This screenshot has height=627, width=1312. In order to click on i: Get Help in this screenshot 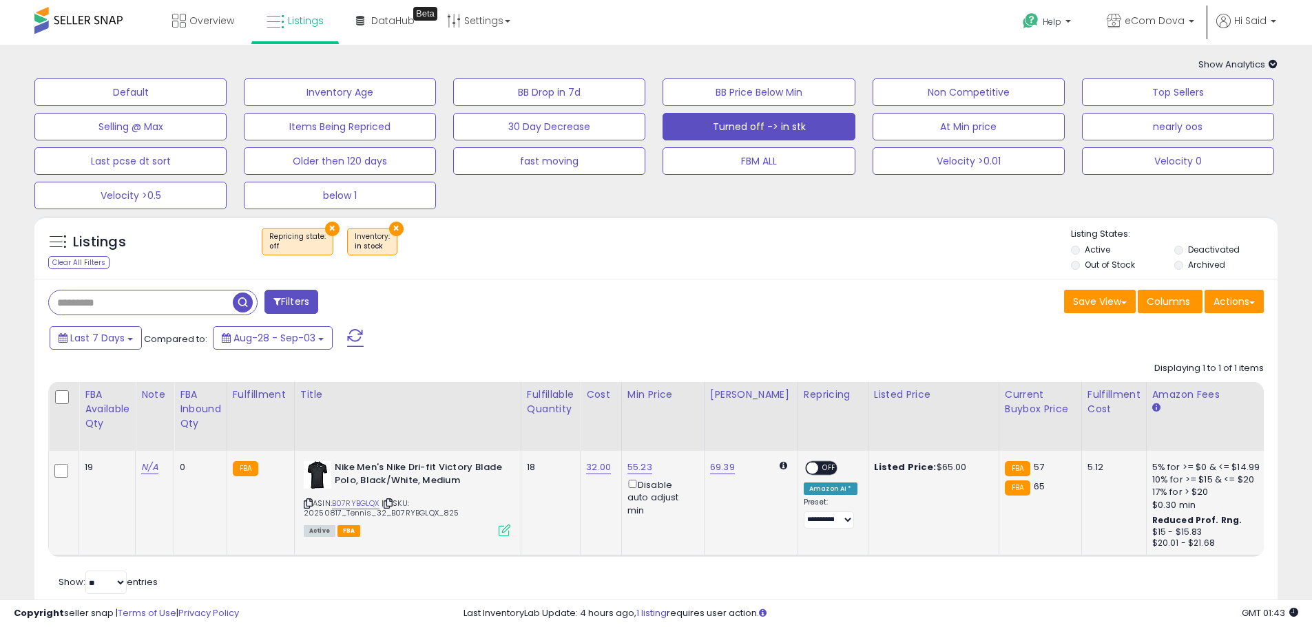, I will do `click(1030, 21)`.